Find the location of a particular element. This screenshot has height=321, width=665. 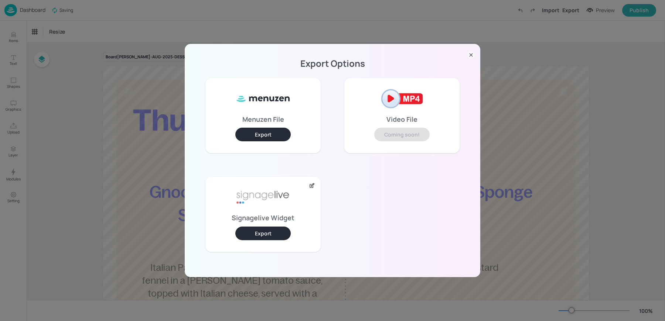

p: Menuzen File is located at coordinates (263, 119).